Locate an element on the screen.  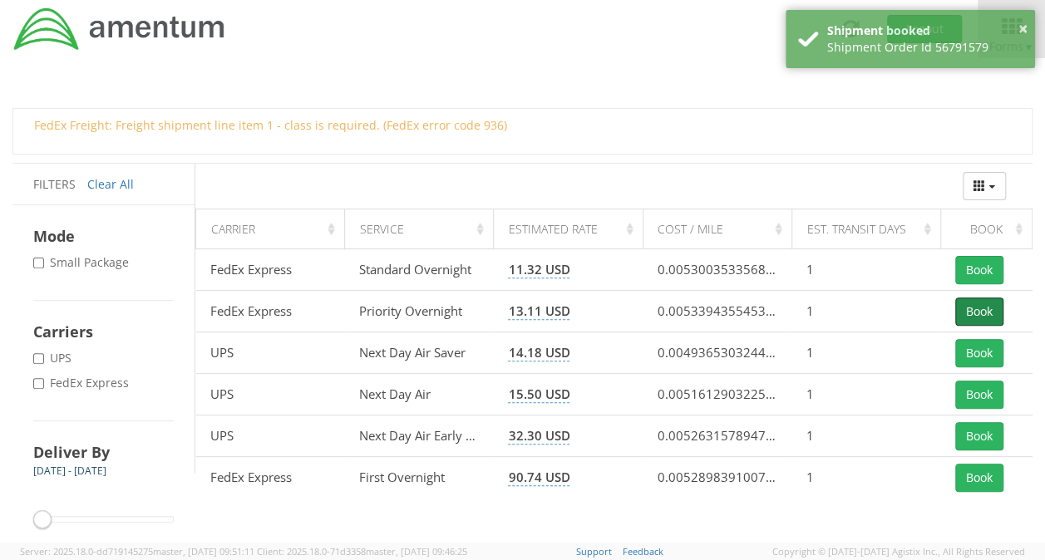
div: Est. Transit Days is located at coordinates (870, 229).